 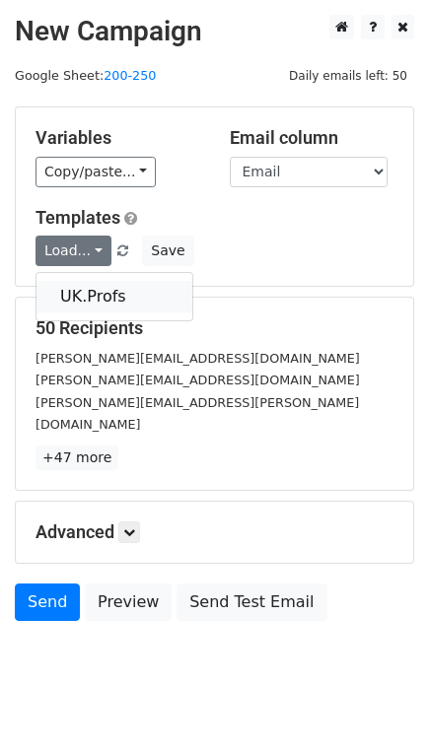 I want to click on h5: Advanced, so click(x=214, y=532).